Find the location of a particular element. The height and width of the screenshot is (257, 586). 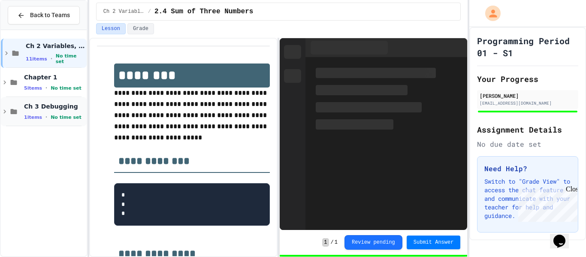

h1: Programming Period 01 - S1 is located at coordinates (528, 47).